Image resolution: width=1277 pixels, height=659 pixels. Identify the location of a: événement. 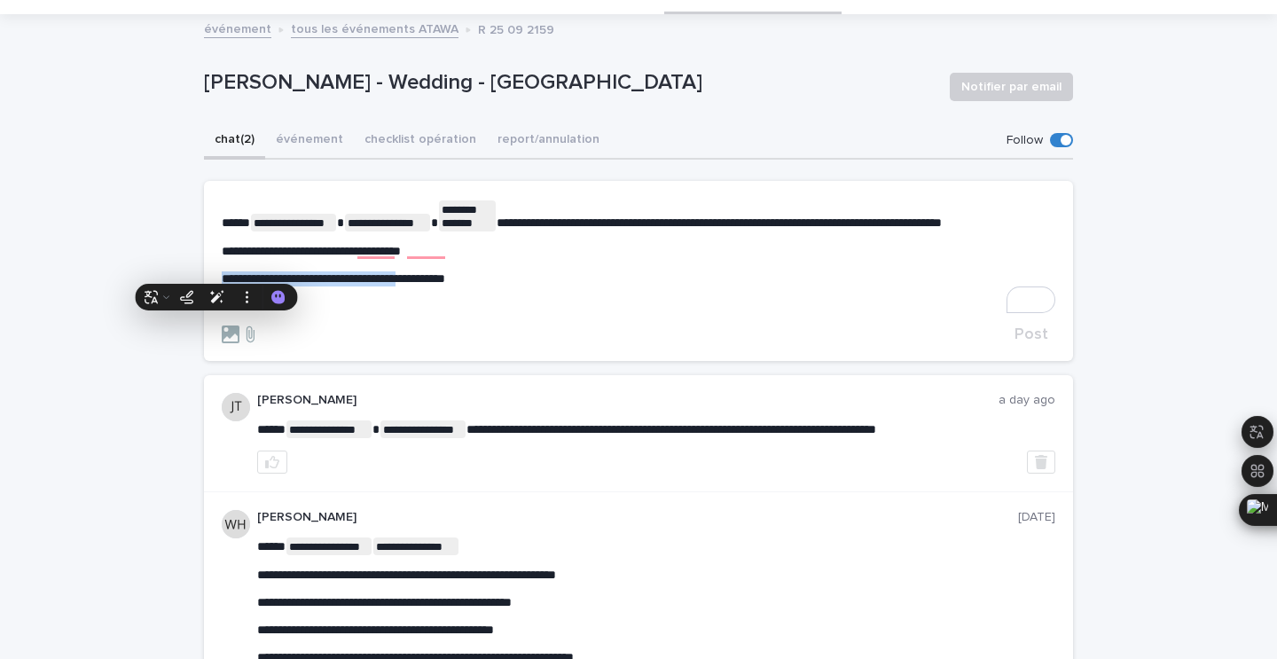
(238, 27).